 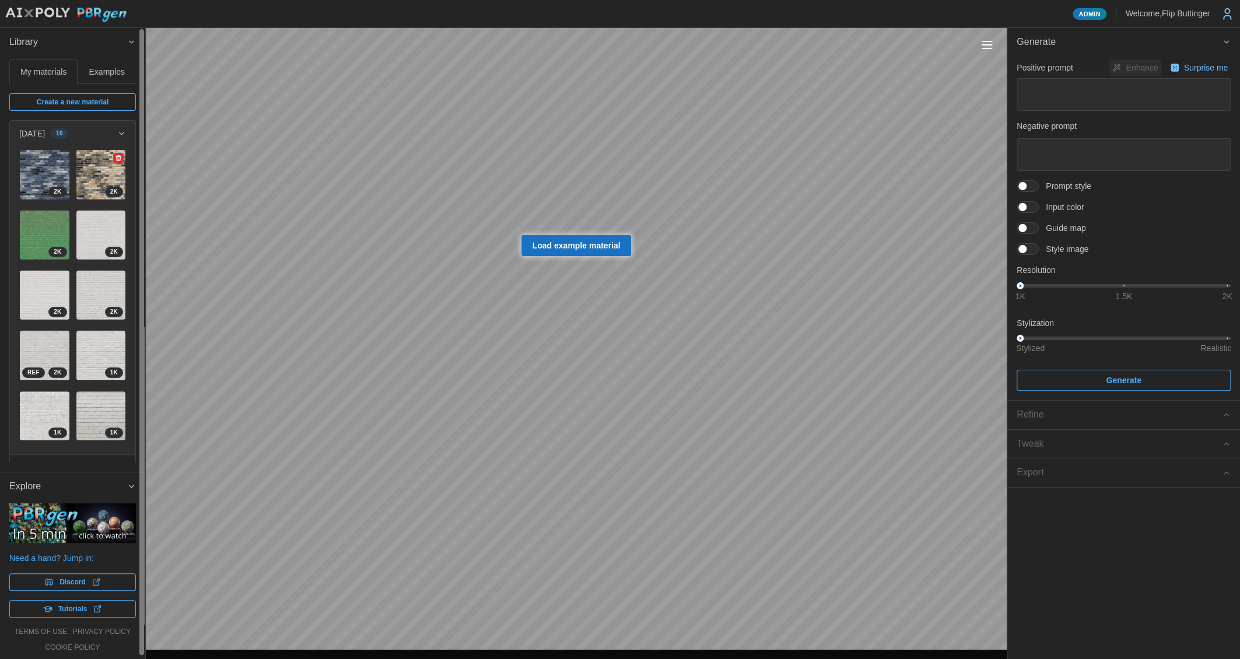 I want to click on img: W6I7AxdVacvWPr35R8CS, so click(x=44, y=174).